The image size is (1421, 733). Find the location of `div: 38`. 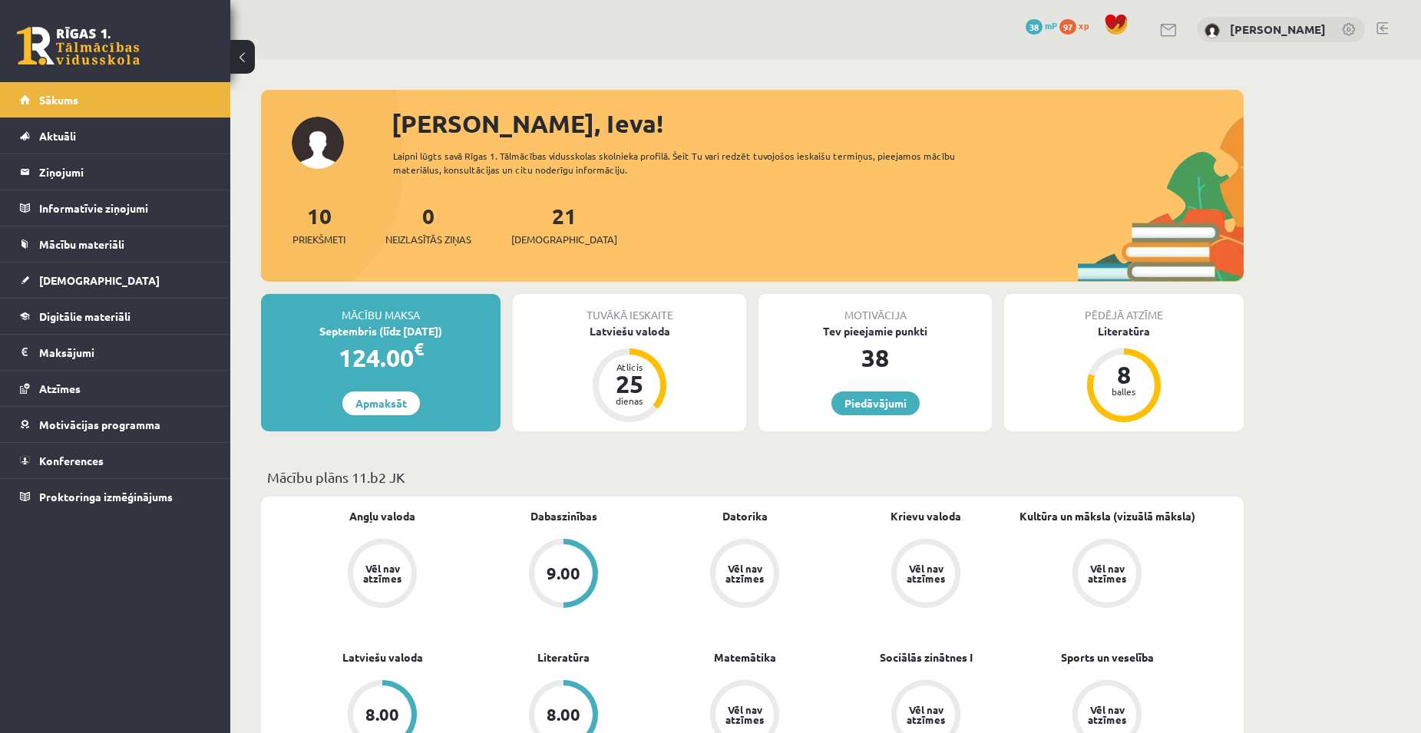

div: 38 is located at coordinates (875, 358).